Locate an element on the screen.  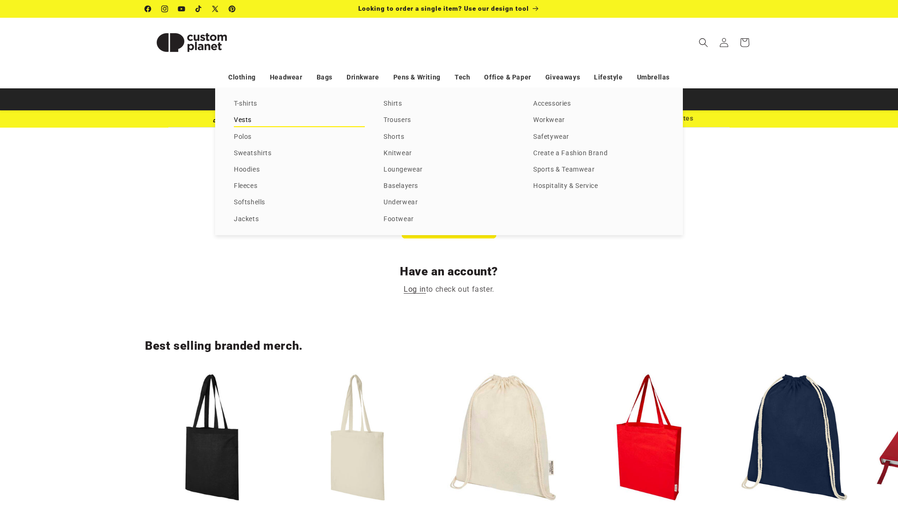
a: Shorts is located at coordinates (449, 137).